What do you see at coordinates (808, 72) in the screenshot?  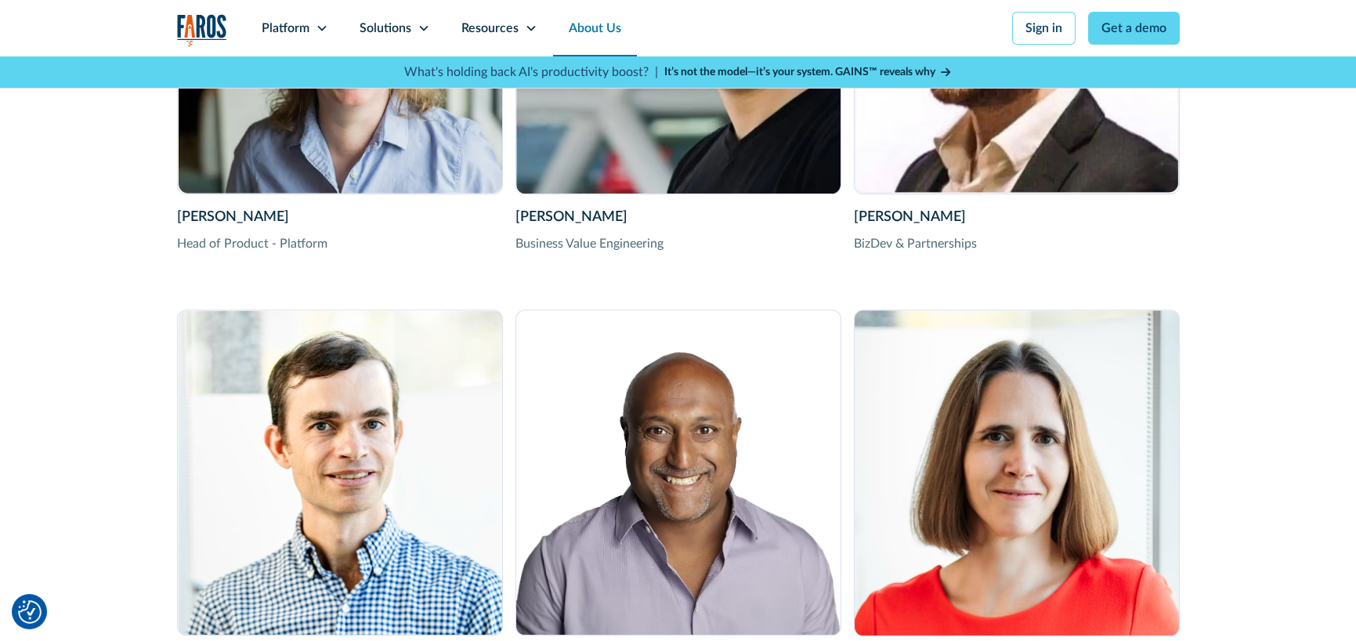 I see `a: It’s not the model—it’s your system. GAINS™ reveals why` at bounding box center [808, 72].